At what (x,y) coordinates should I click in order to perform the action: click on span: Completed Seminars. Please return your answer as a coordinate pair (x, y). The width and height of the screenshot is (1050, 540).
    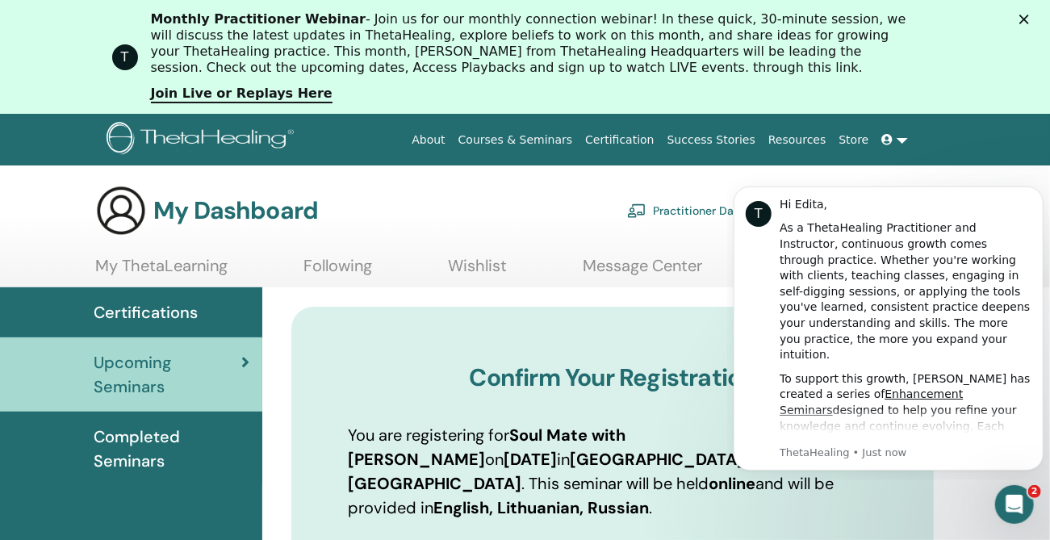
    Looking at the image, I should click on (171, 449).